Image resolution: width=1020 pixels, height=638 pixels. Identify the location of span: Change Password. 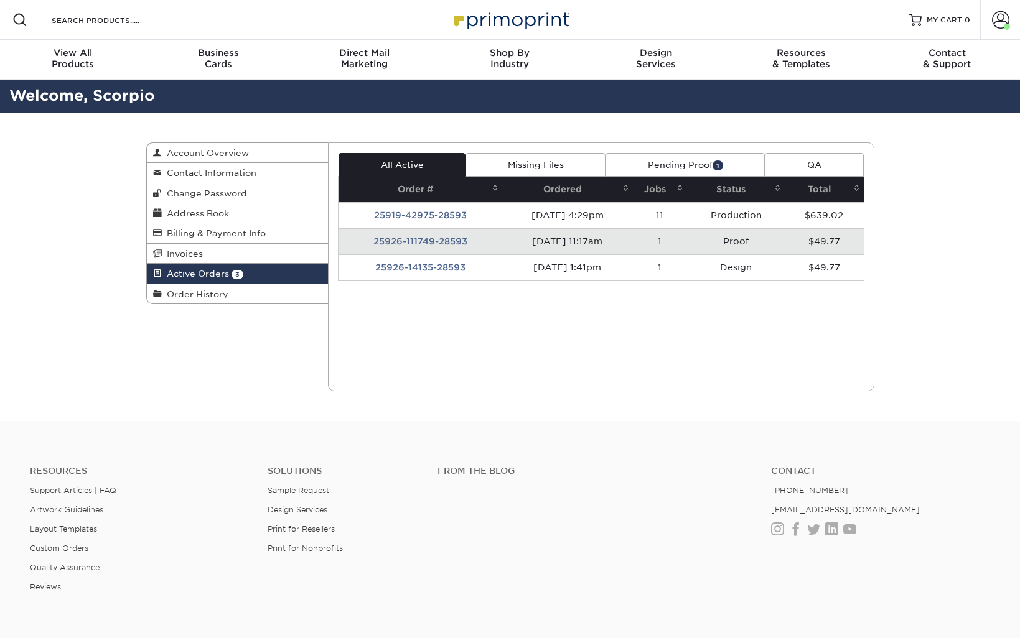
(204, 193).